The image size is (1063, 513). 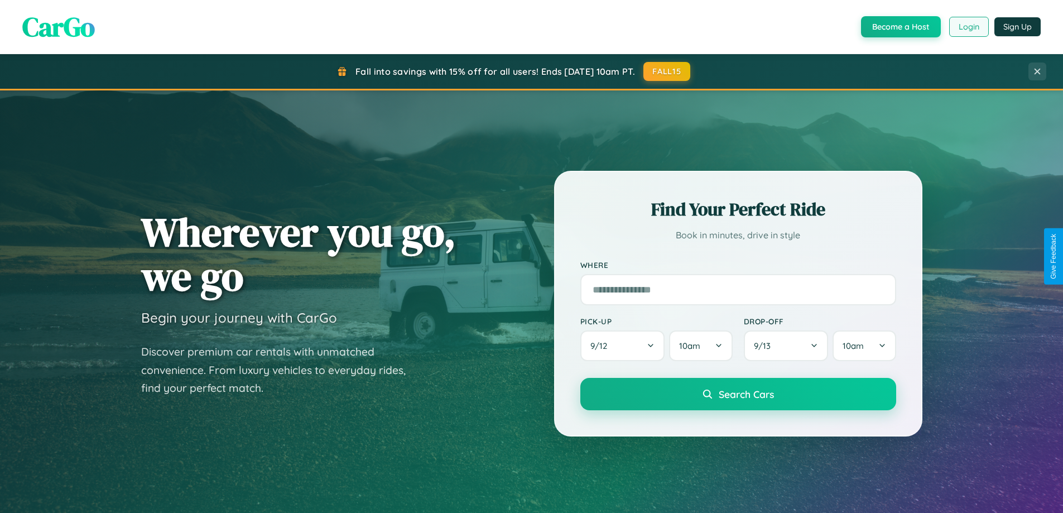 What do you see at coordinates (239, 317) in the screenshot?
I see `h3: Begin your journey with CarGo` at bounding box center [239, 317].